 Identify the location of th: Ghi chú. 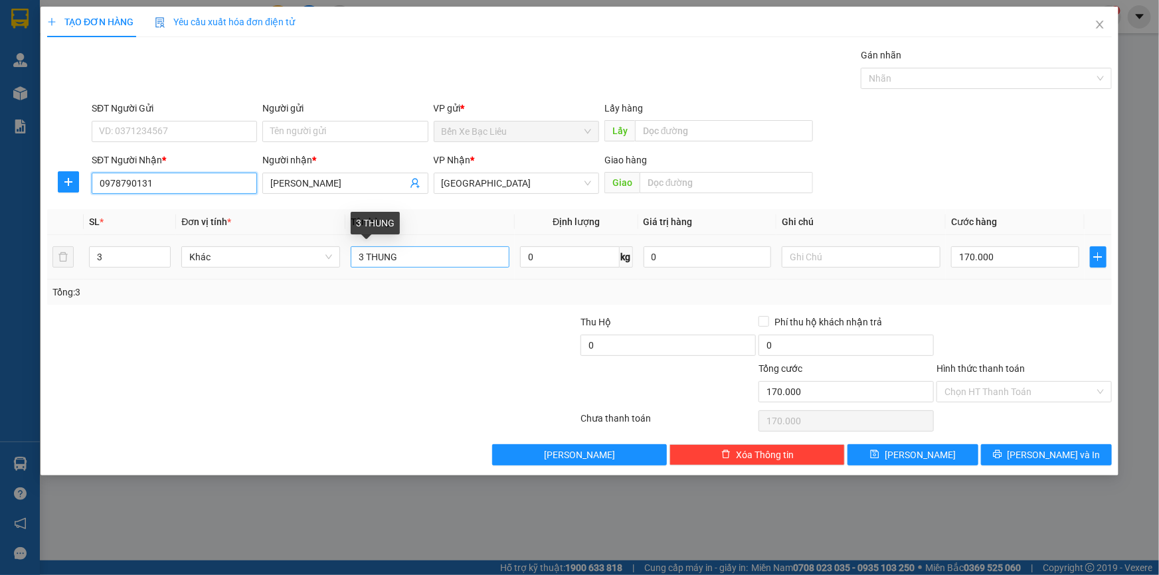
(861, 222).